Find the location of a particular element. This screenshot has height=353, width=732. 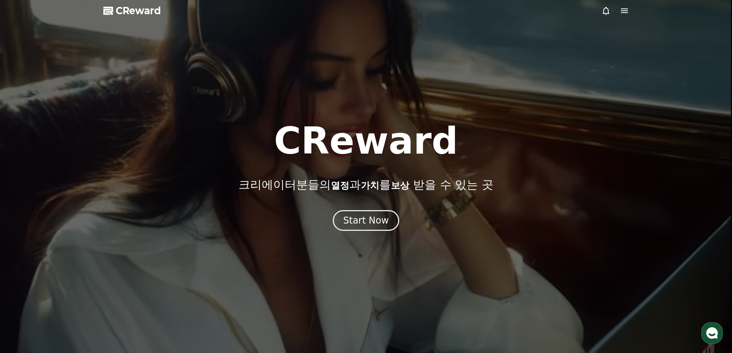

span: CReward is located at coordinates (138, 11).